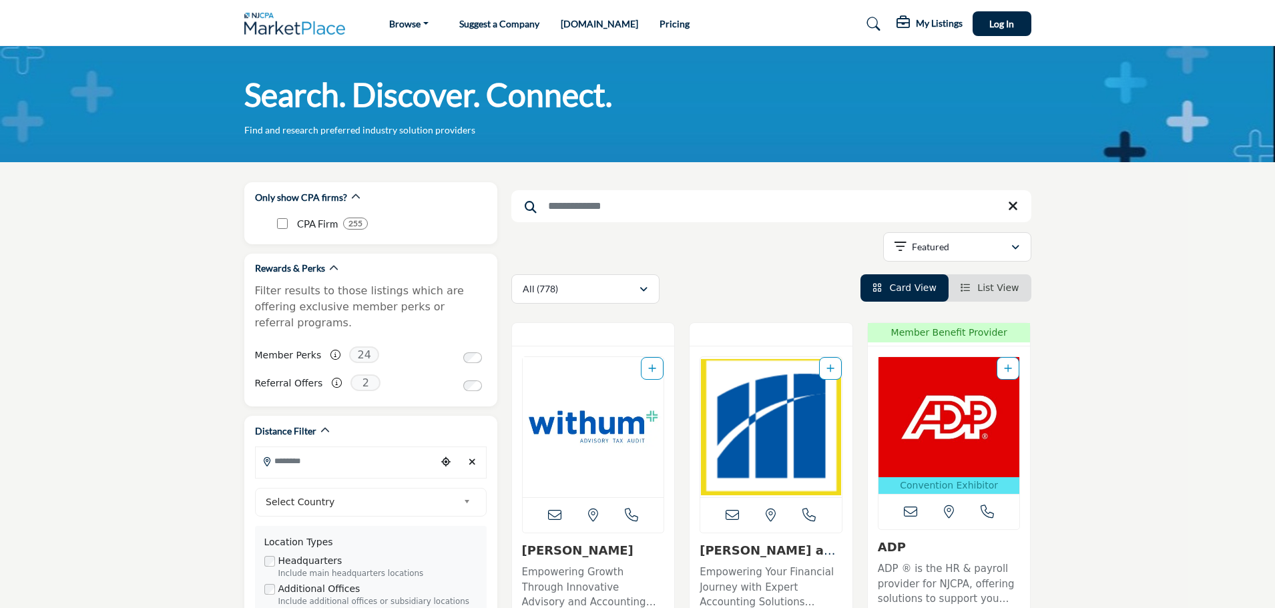 The width and height of the screenshot is (1275, 608). Describe the element at coordinates (949, 332) in the screenshot. I see `span: Member Benefit Provider` at that location.